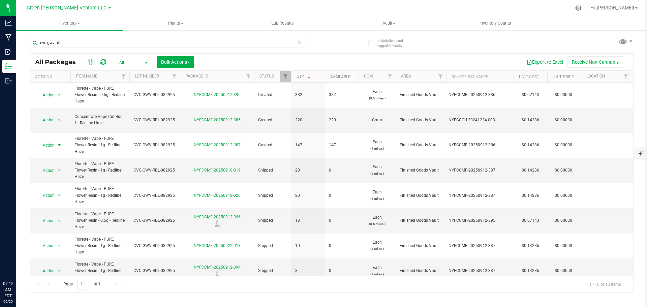 The image size is (647, 307). What do you see at coordinates (480, 77) in the screenshot?
I see `th: Source Packages` at bounding box center [480, 77].